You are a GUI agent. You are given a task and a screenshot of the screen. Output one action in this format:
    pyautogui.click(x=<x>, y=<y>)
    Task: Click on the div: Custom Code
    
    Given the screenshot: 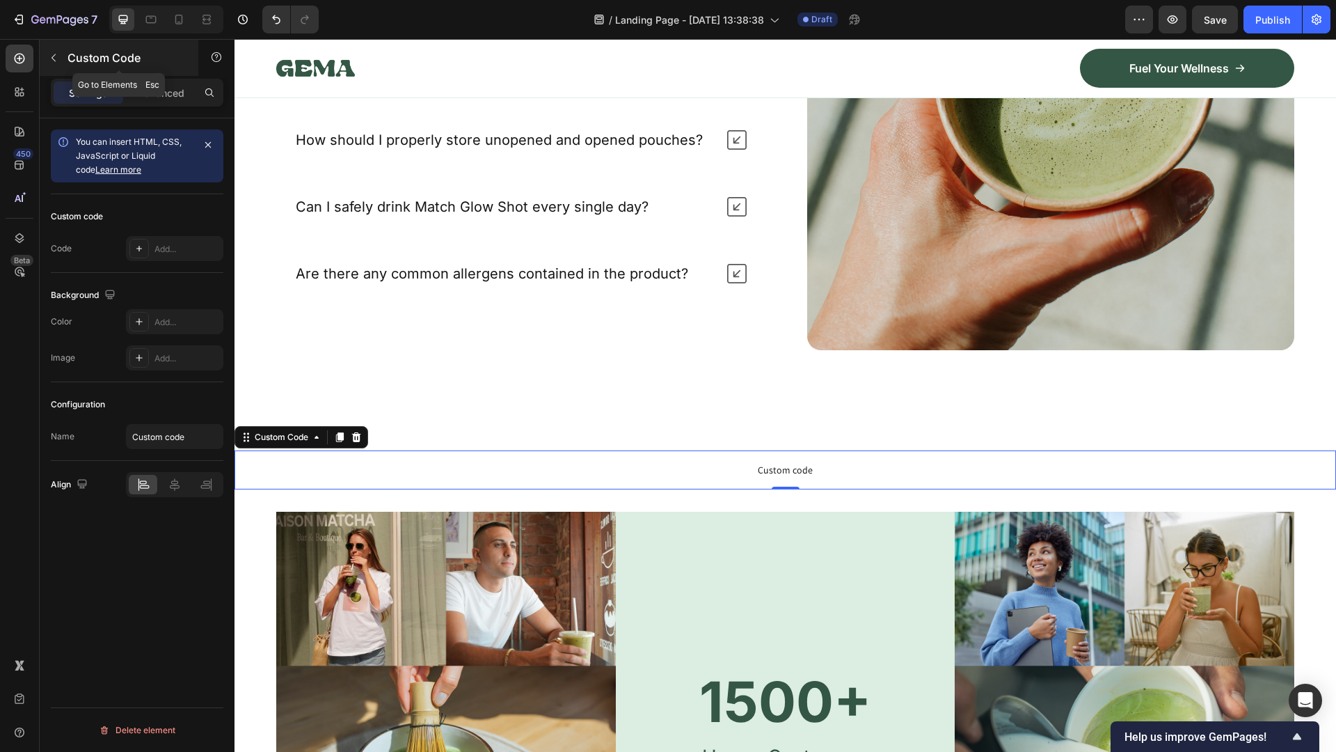 What is the action you would take?
    pyautogui.click(x=47, y=398)
    